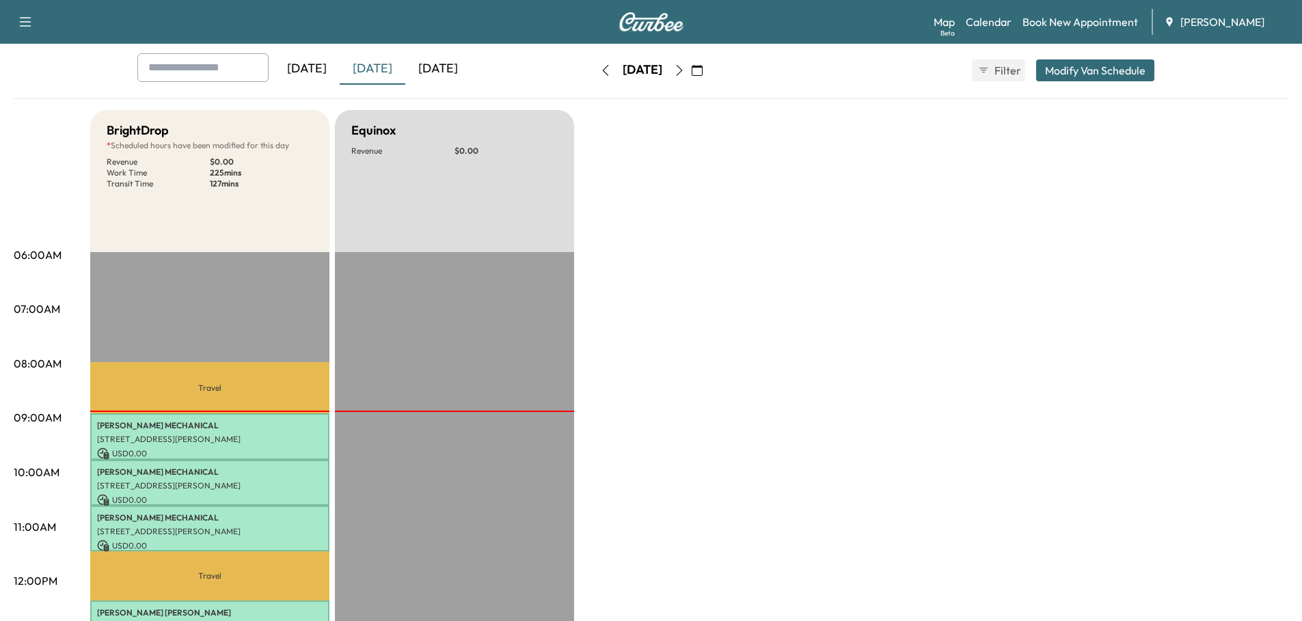 This screenshot has height=621, width=1302. I want to click on a: Calendar, so click(988, 22).